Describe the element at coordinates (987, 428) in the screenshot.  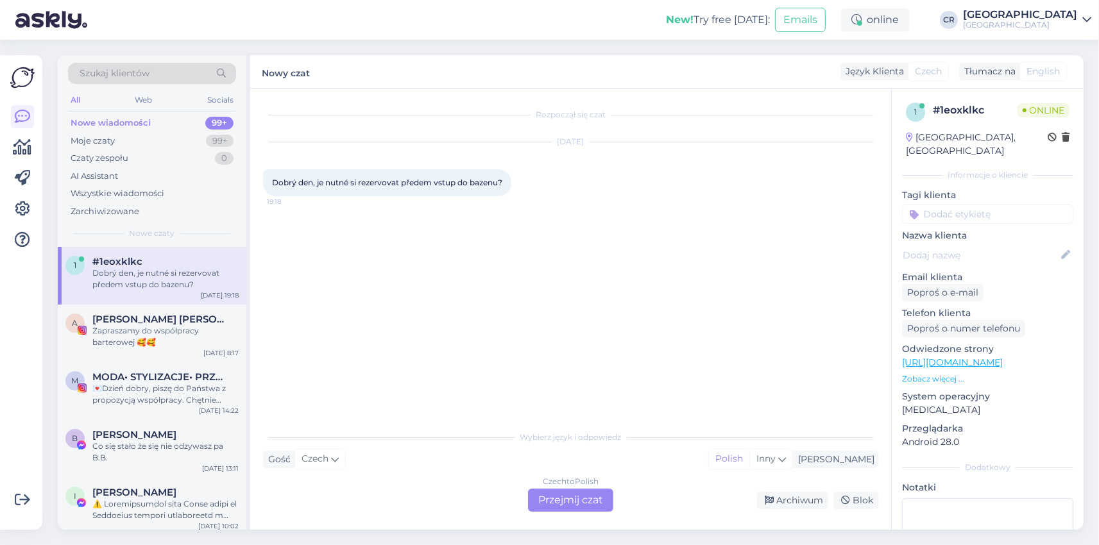
I see `p: Przeglądarka` at that location.